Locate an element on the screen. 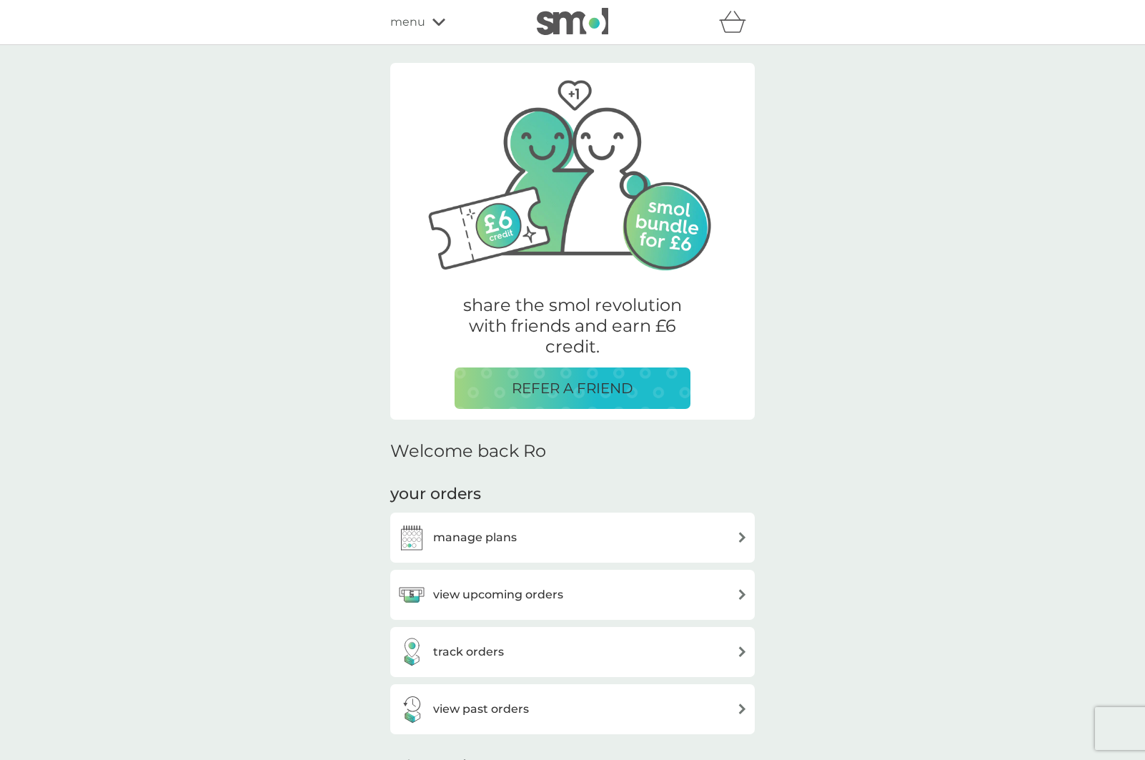 The width and height of the screenshot is (1145, 760). button: REFER A FRIEND is located at coordinates (572, 388).